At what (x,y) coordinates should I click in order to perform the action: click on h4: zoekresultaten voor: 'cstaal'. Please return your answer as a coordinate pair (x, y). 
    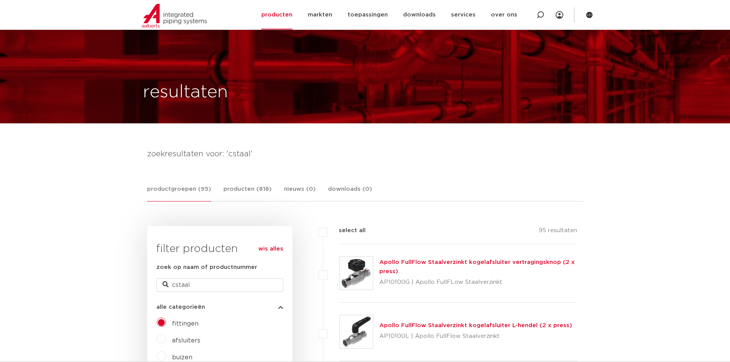
    Looking at the image, I should click on (365, 154).